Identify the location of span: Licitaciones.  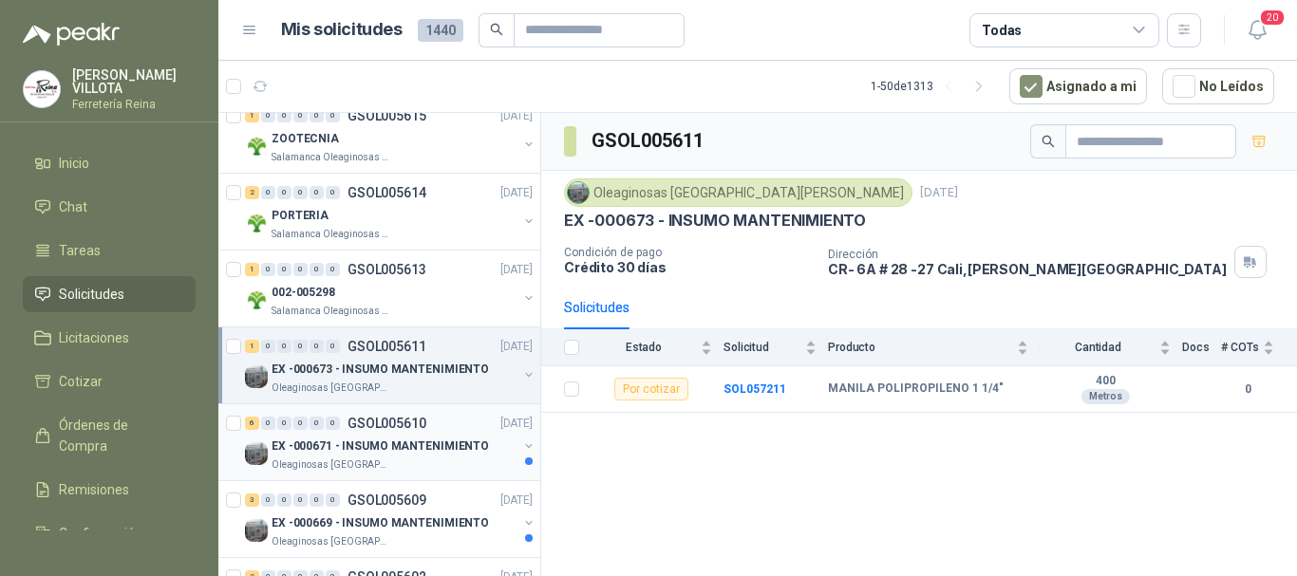
(94, 338).